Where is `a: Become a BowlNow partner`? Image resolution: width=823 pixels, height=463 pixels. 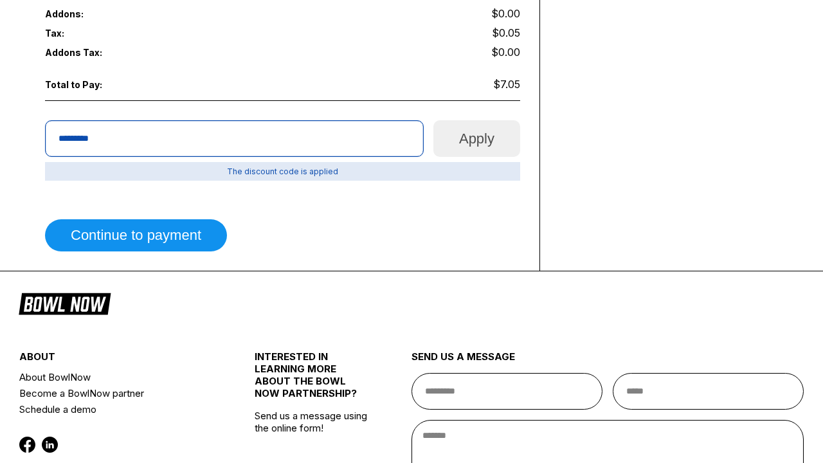
a: Become a BowlNow partner is located at coordinates (117, 393).